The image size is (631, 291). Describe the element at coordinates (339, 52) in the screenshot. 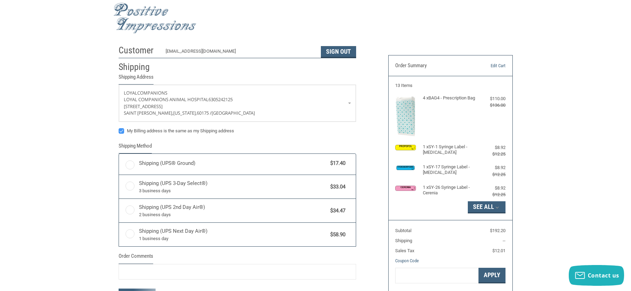

I see `button: Sign Out` at that location.